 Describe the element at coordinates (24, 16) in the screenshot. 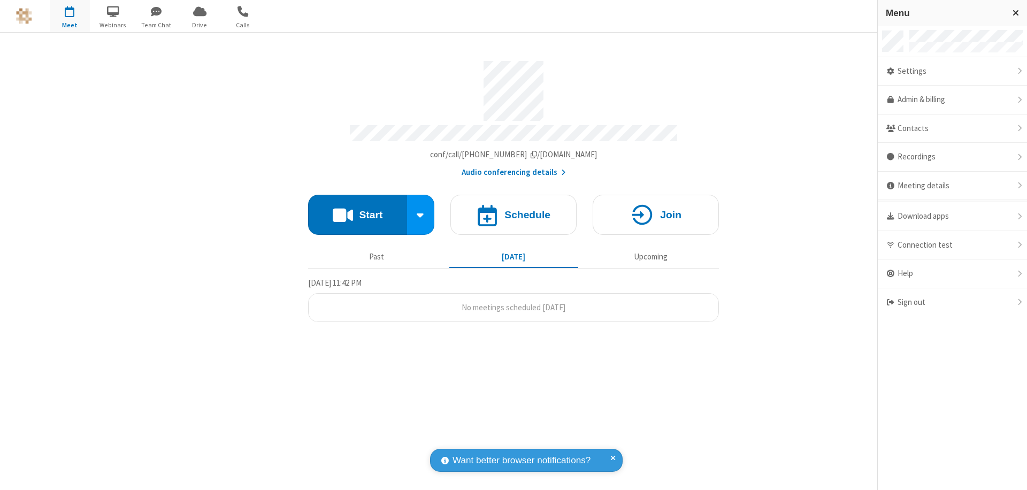

I see `img: QA Selenium DO NOT DELETE OR CHANGE` at that location.